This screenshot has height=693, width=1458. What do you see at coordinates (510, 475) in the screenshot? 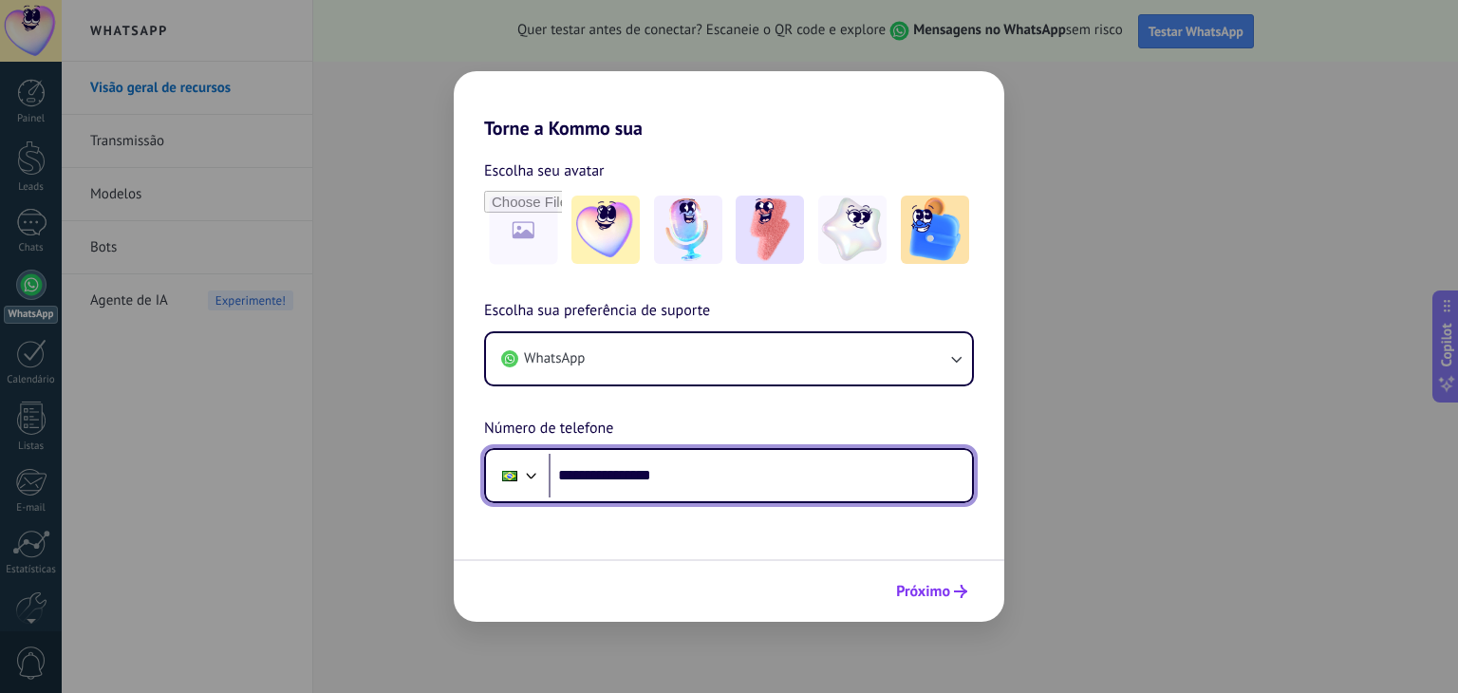
I see `div: Brazil: + 55` at bounding box center [510, 475].